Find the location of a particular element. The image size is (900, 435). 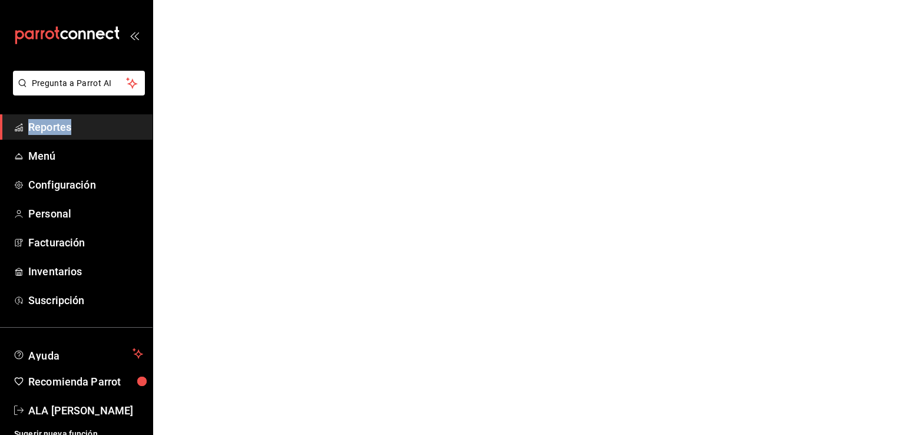

span: Ayuda is located at coordinates (78, 353).